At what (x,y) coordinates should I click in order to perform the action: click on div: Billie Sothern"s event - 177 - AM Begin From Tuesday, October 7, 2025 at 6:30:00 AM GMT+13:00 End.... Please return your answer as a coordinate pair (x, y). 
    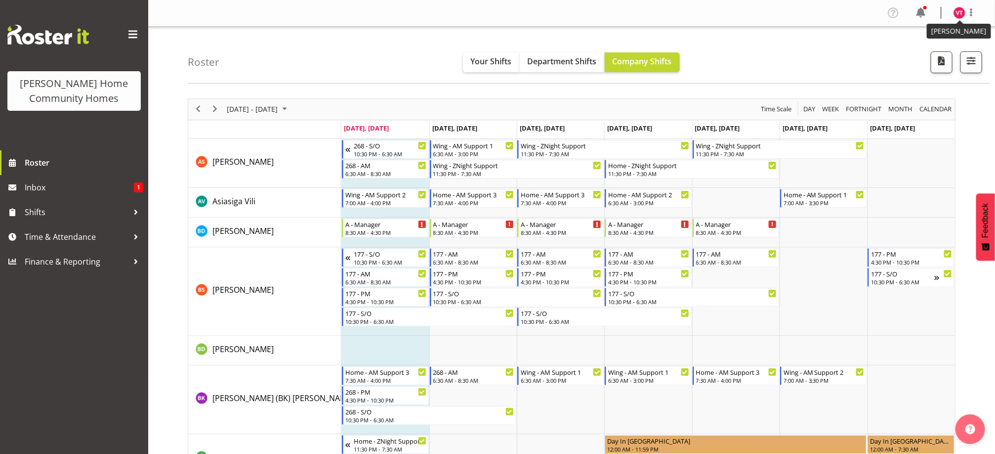
    Looking at the image, I should click on (473, 257).